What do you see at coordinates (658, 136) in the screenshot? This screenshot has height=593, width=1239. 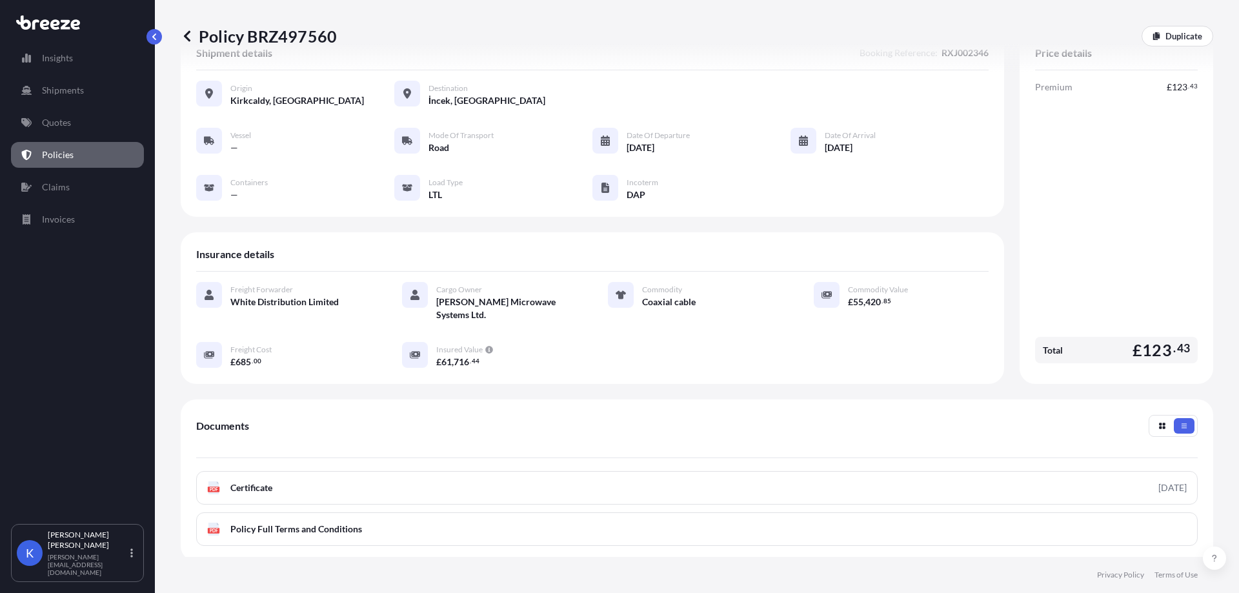 I see `span: Date of Departure` at bounding box center [658, 136].